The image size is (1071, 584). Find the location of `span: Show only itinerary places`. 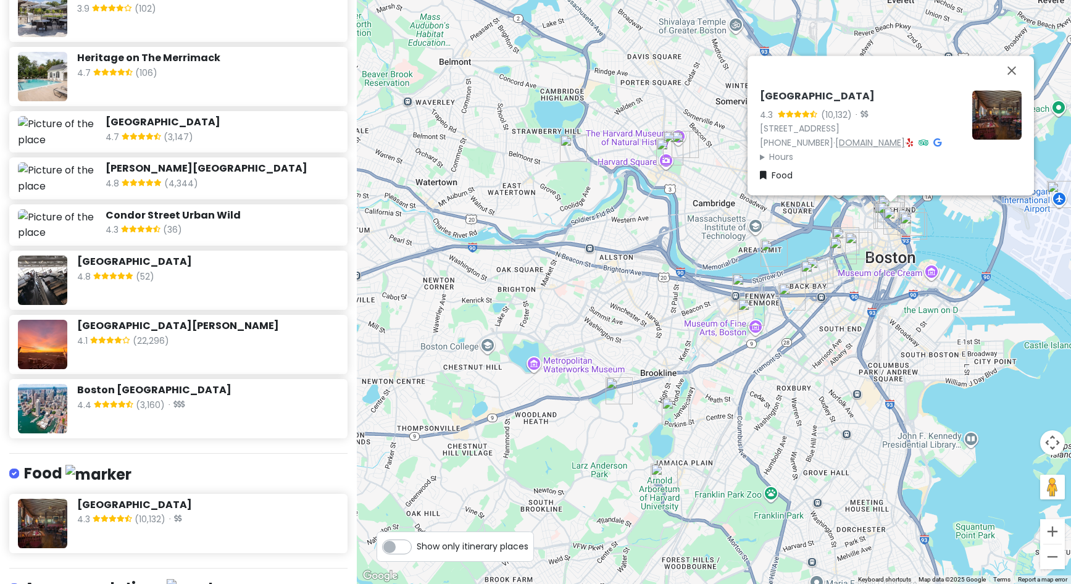

span: Show only itinerary places is located at coordinates (472, 546).